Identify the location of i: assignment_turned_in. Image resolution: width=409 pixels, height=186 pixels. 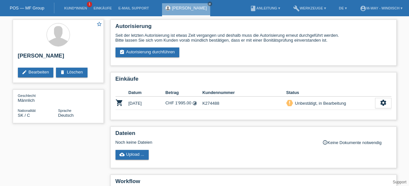
(122, 52).